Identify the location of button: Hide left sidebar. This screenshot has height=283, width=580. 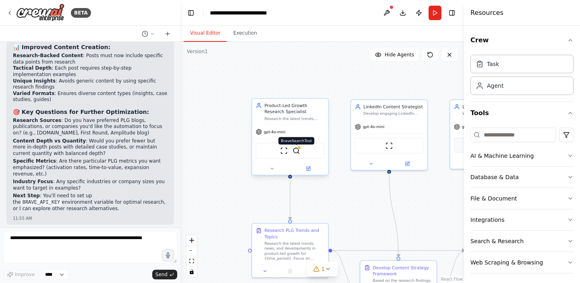
(191, 13).